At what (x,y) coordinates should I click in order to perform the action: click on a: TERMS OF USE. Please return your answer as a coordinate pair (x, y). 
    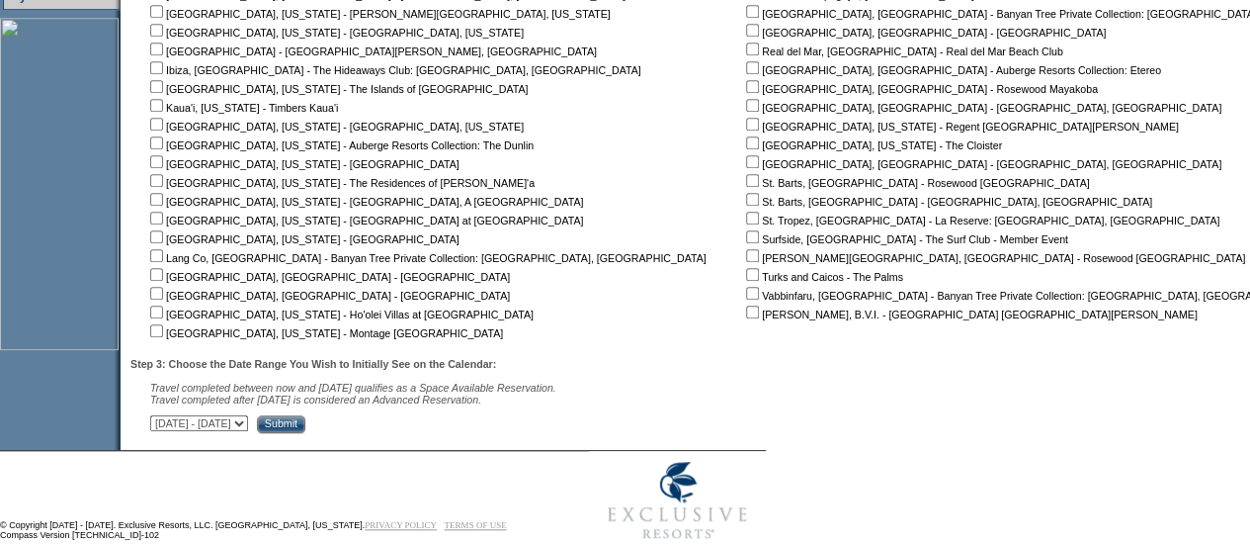
    Looking at the image, I should click on (475, 525).